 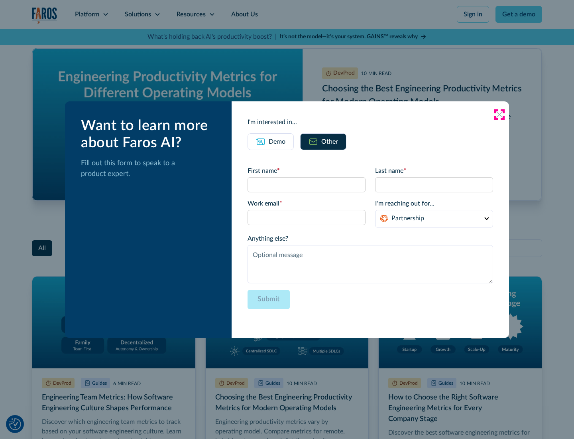 What do you see at coordinates (434, 171) in the screenshot?
I see `label: Last name` at bounding box center [434, 171].